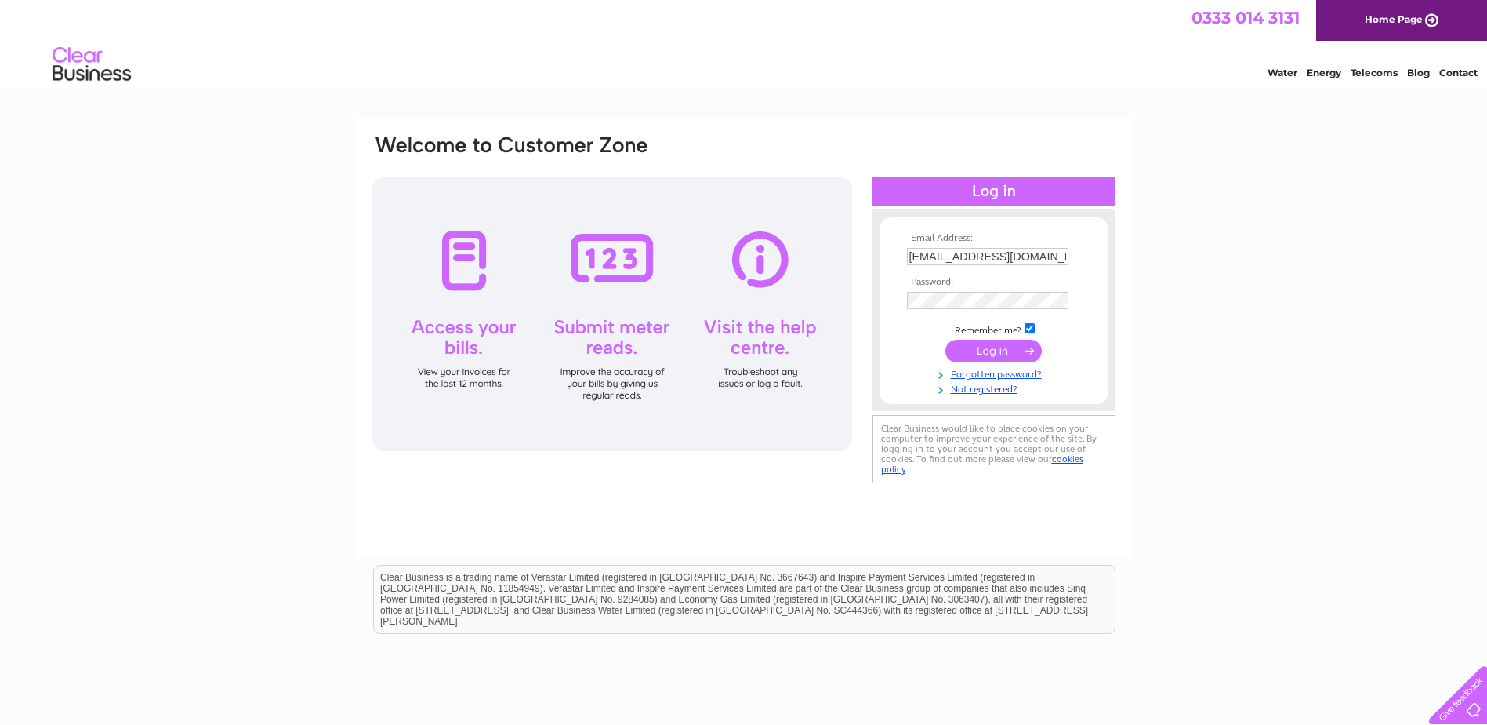 This screenshot has width=1487, height=725. Describe the element at coordinates (1283, 72) in the screenshot. I see `a: Water` at that location.